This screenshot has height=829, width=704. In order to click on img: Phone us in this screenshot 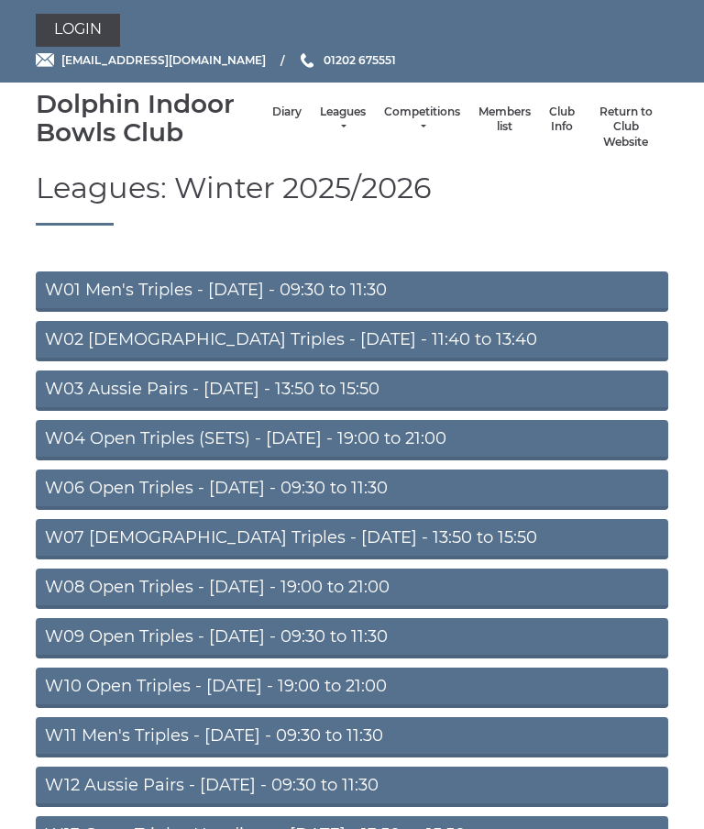, I will do `click(307, 61)`.